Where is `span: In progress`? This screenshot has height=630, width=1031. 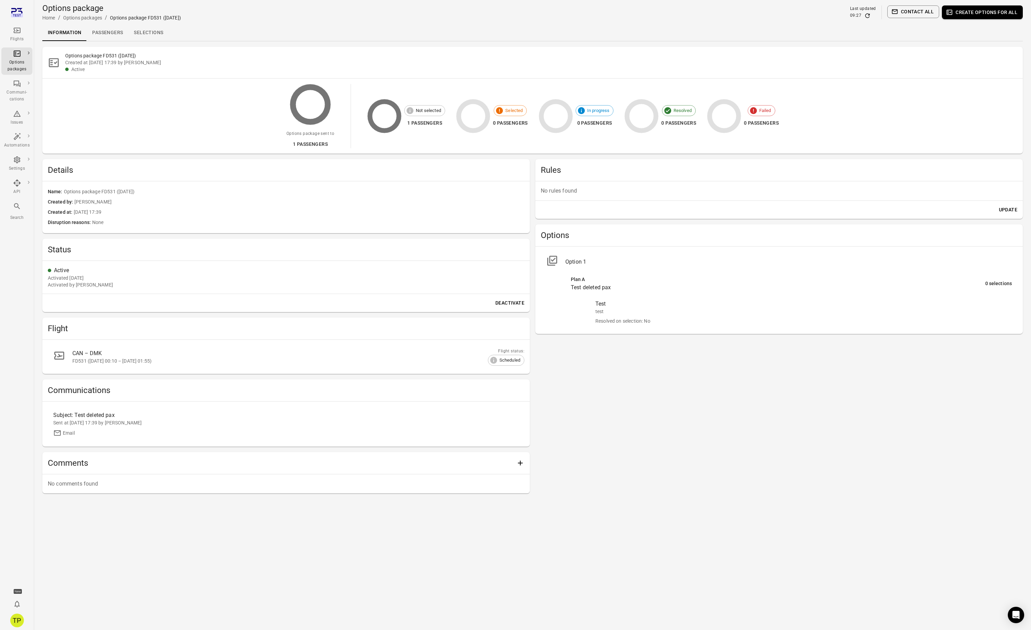
span: In progress is located at coordinates (598, 111).